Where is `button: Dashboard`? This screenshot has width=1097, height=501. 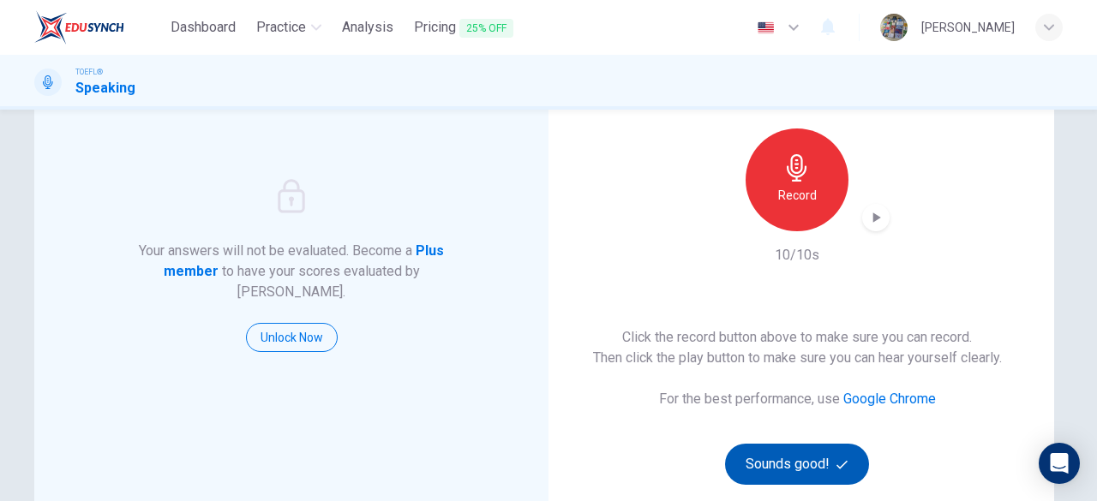
button: Dashboard is located at coordinates (203, 27).